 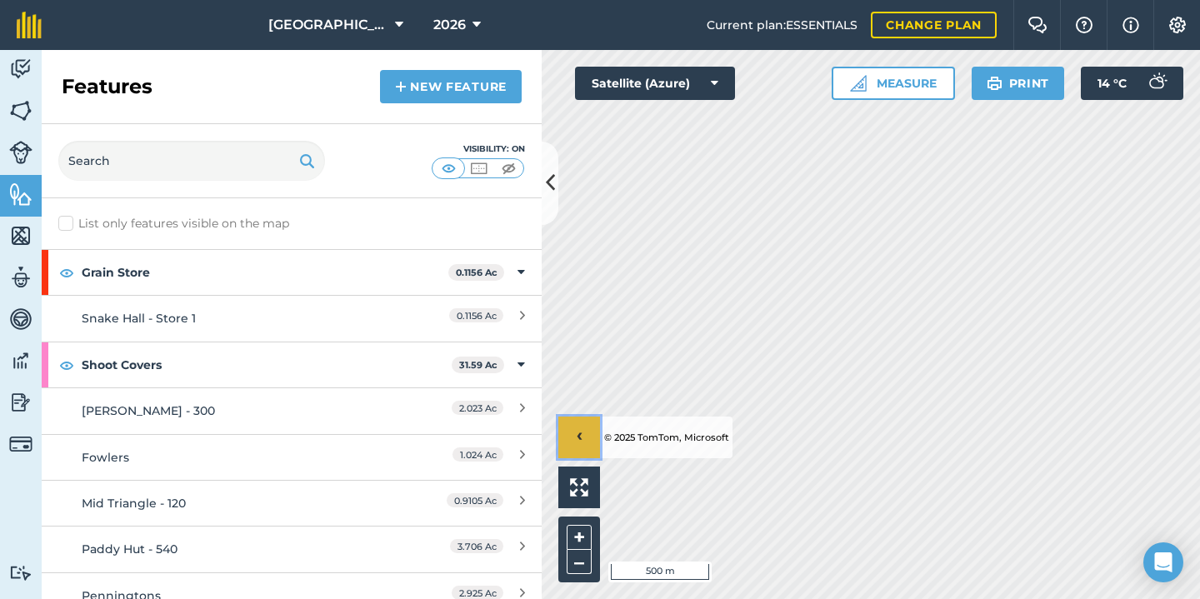 What do you see at coordinates (292, 548) in the screenshot?
I see `a: Paddy Hut - 5403.706 Ac` at bounding box center [292, 548].